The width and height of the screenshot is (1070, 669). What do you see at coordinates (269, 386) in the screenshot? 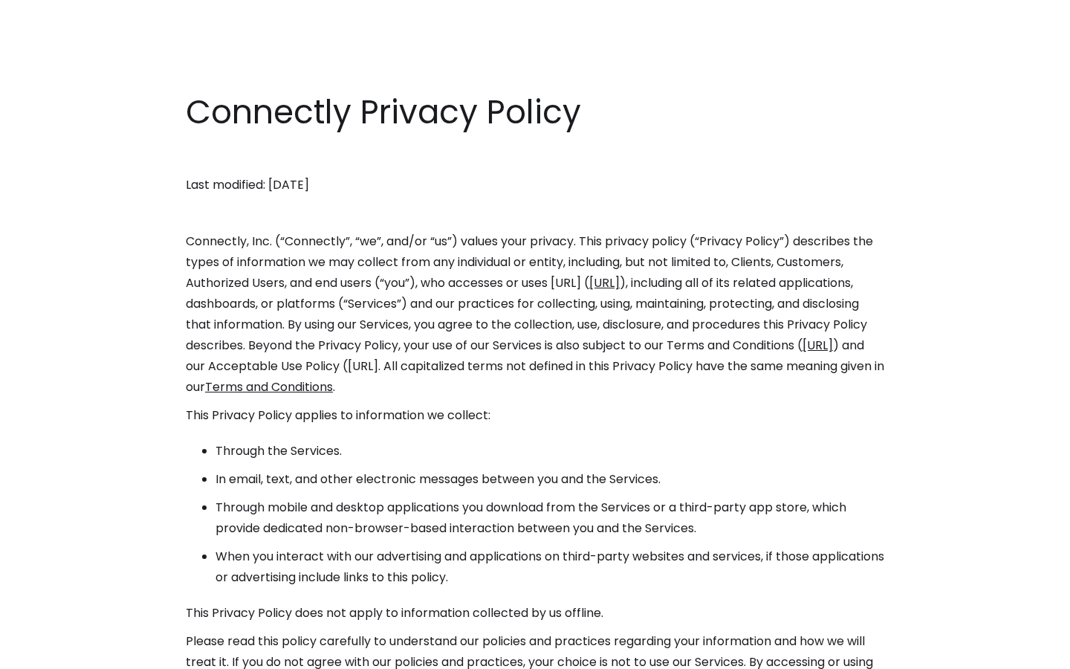
I see `a: Terms and Conditions` at bounding box center [269, 386].